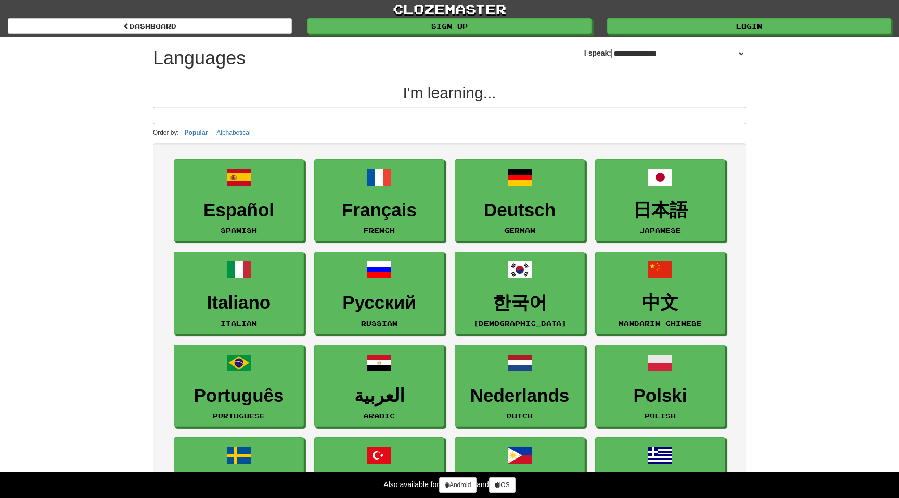 The image size is (899, 498). Describe the element at coordinates (520, 210) in the screenshot. I see `h3: Deutsch` at that location.